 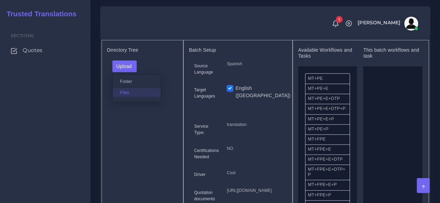 I want to click on a: Trusted Translations, so click(x=39, y=14).